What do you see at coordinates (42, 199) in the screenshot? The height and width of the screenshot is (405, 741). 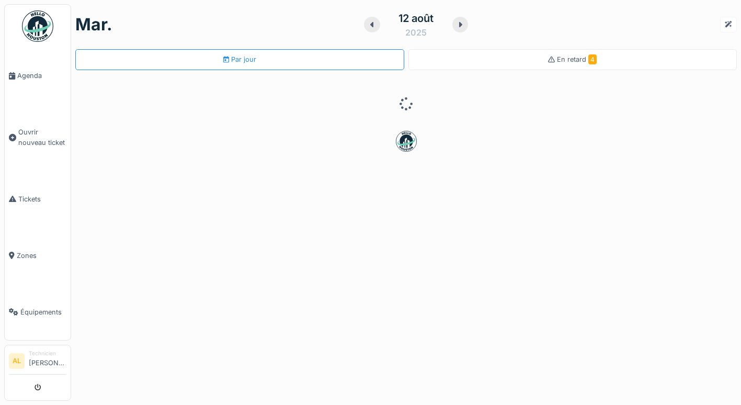 I see `span: Tickets` at bounding box center [42, 199].